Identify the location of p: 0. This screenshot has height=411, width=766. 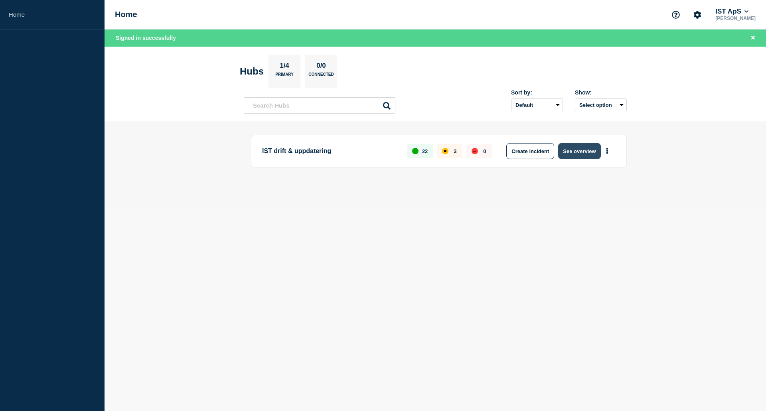
(484, 151).